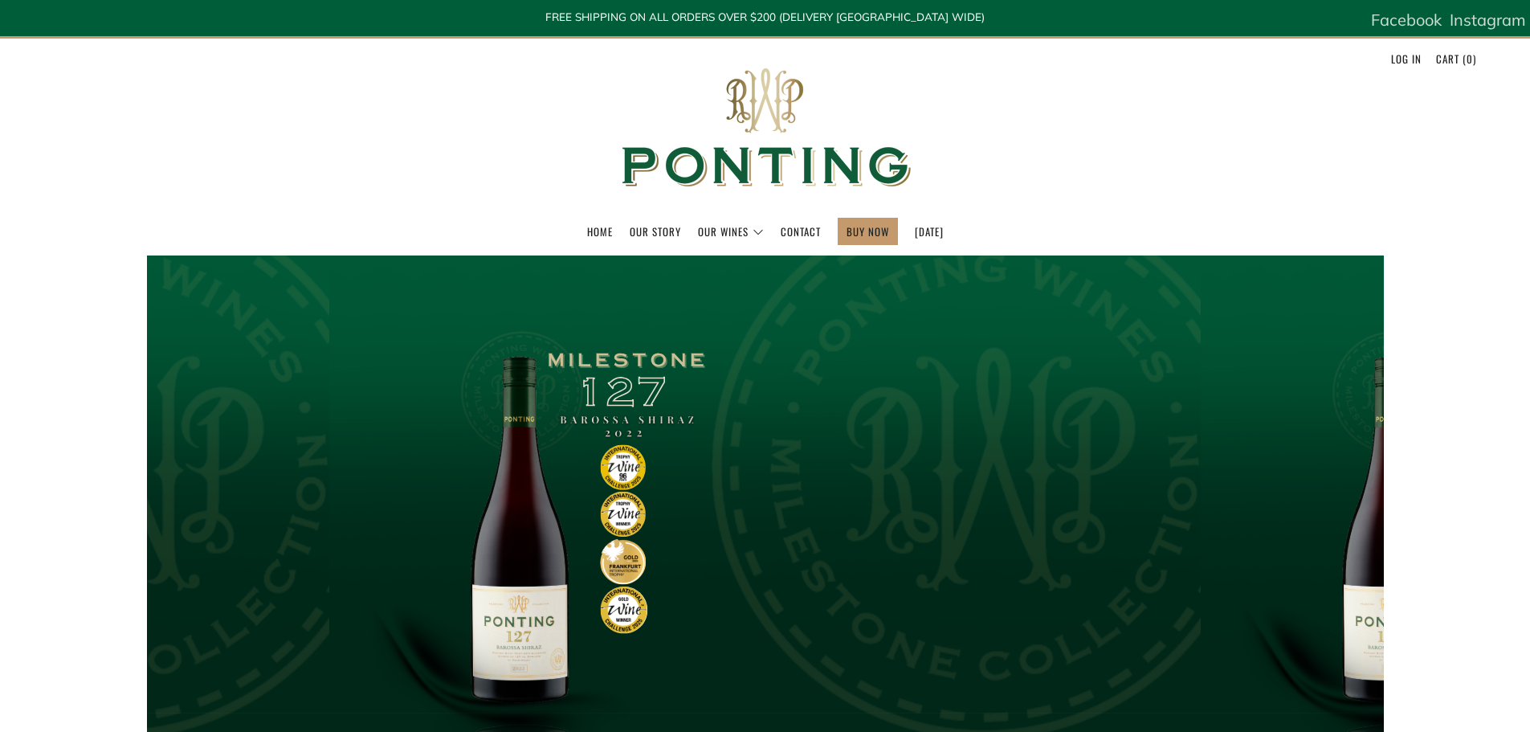  I want to click on a: Home, so click(600, 231).